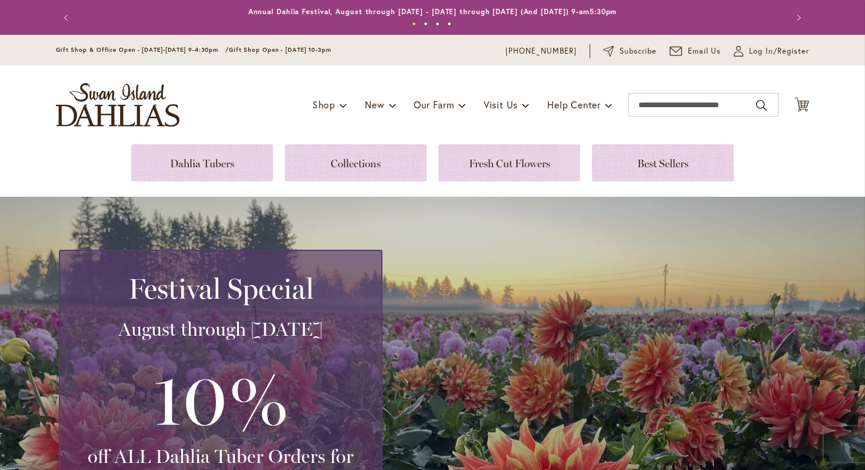 The image size is (865, 470). Describe the element at coordinates (704, 51) in the screenshot. I see `span: Email Us` at that location.